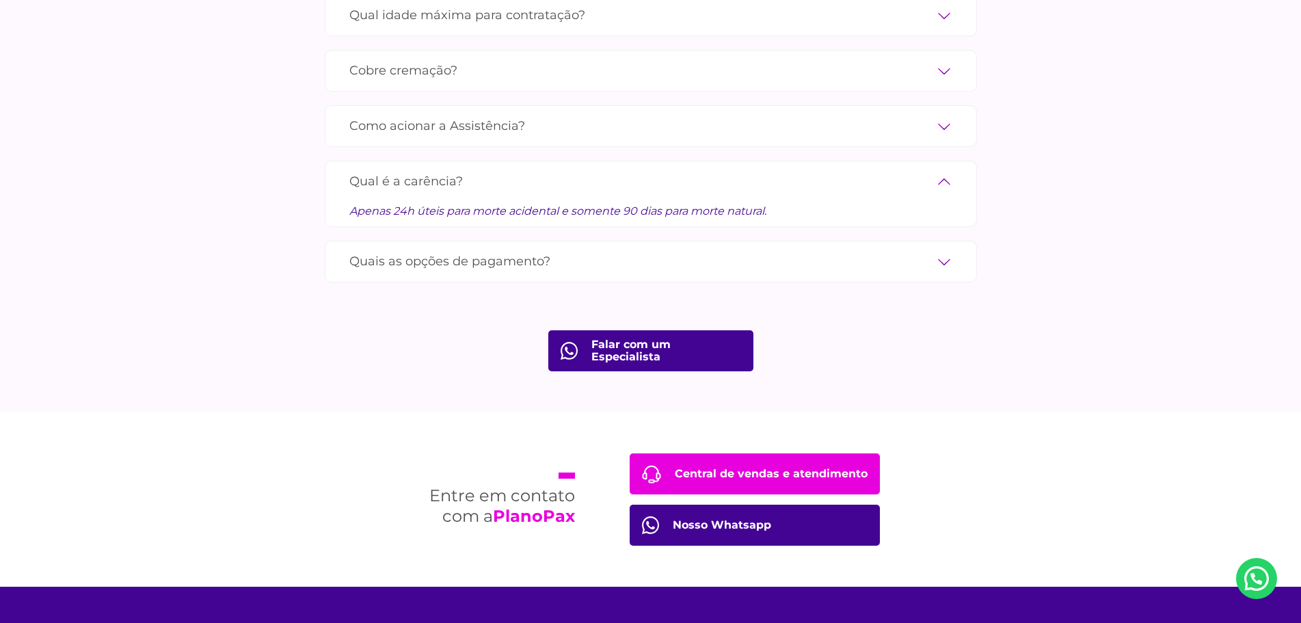 The image size is (1301, 623). Describe the element at coordinates (651, 126) in the screenshot. I see `label: Como acionar a Assistência?` at that location.